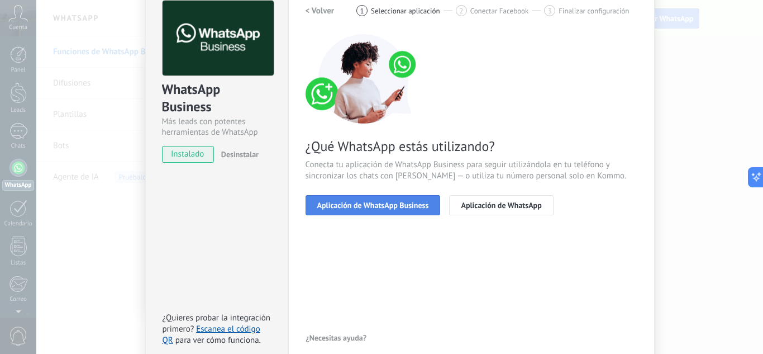 This screenshot has height=354, width=763. What do you see at coordinates (406, 11) in the screenshot?
I see `span: Seleccionar aplicación` at bounding box center [406, 11].